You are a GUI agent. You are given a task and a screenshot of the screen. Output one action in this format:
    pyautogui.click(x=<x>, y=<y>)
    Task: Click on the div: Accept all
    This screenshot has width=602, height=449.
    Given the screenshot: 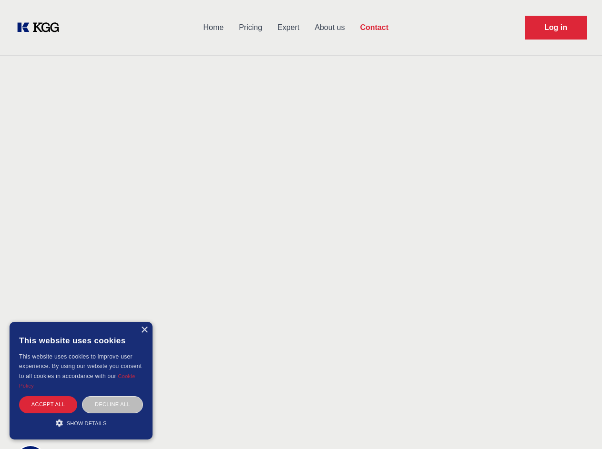 What is the action you would take?
    pyautogui.click(x=48, y=404)
    